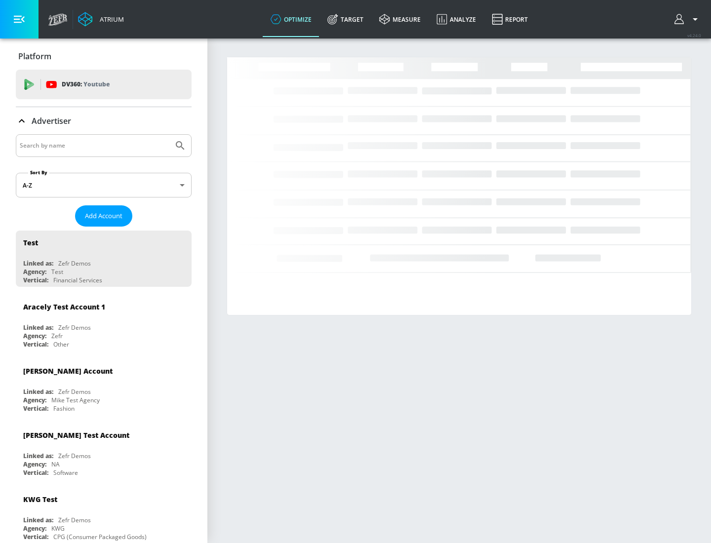 The height and width of the screenshot is (543, 711). What do you see at coordinates (100, 537) in the screenshot?
I see `div: CPG (Consumer Packaged Goods)` at bounding box center [100, 537].